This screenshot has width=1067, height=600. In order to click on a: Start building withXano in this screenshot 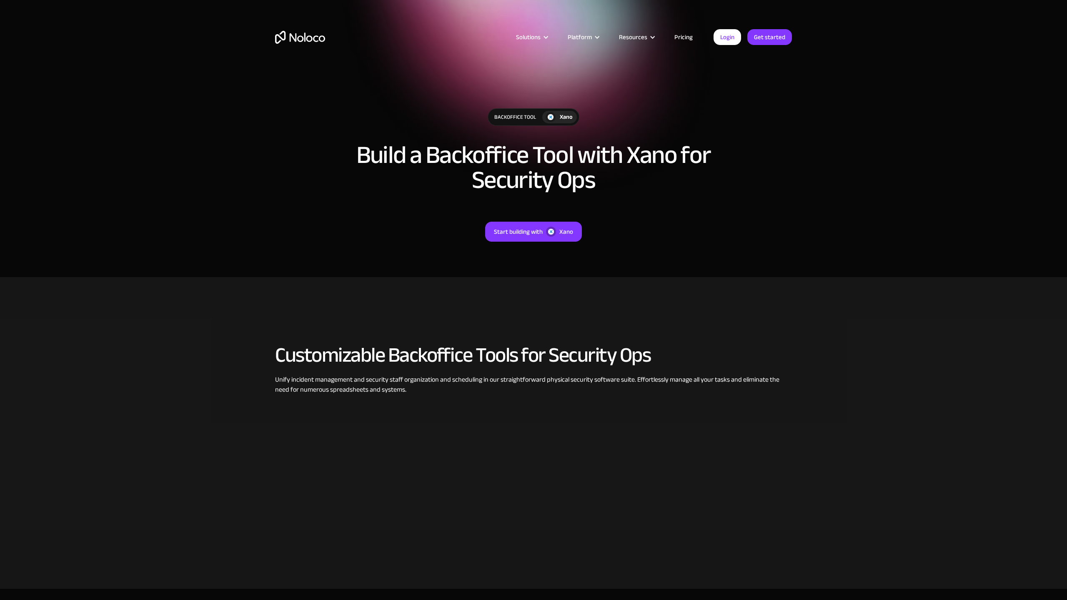, I will do `click(534, 232)`.